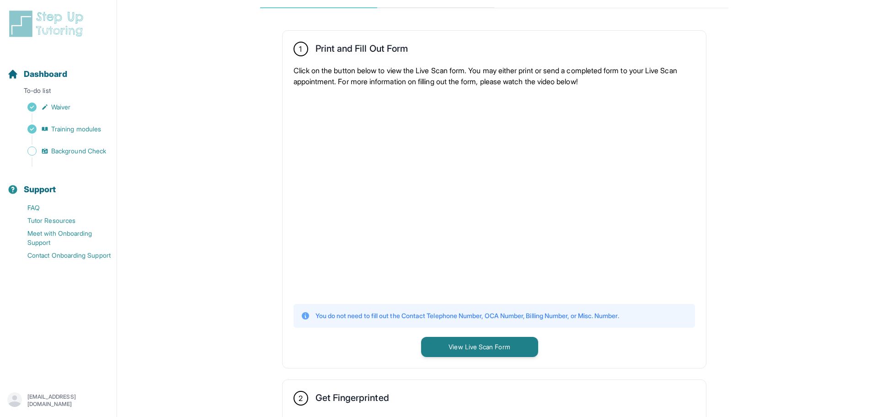 The width and height of the screenshot is (871, 417). I want to click on span: Background Check, so click(79, 151).